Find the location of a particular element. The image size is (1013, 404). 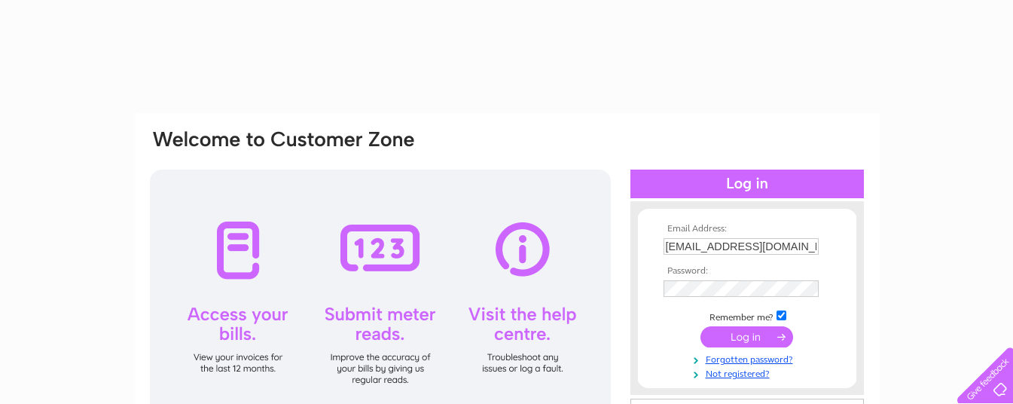

th: Email Address: is located at coordinates (747, 229).